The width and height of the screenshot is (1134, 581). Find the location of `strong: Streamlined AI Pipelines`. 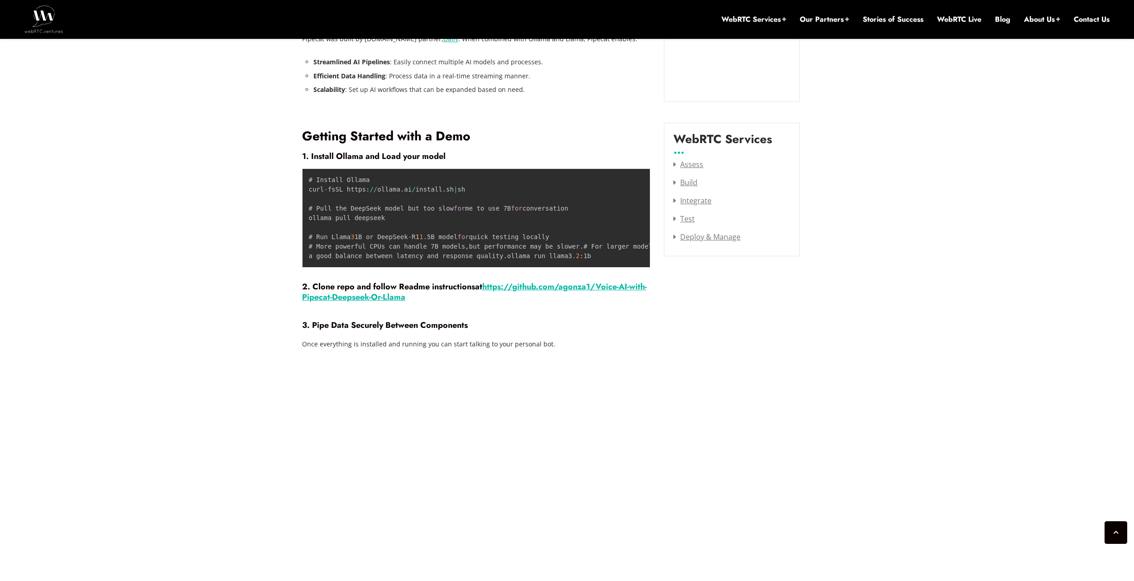

strong: Streamlined AI Pipelines is located at coordinates (351, 62).